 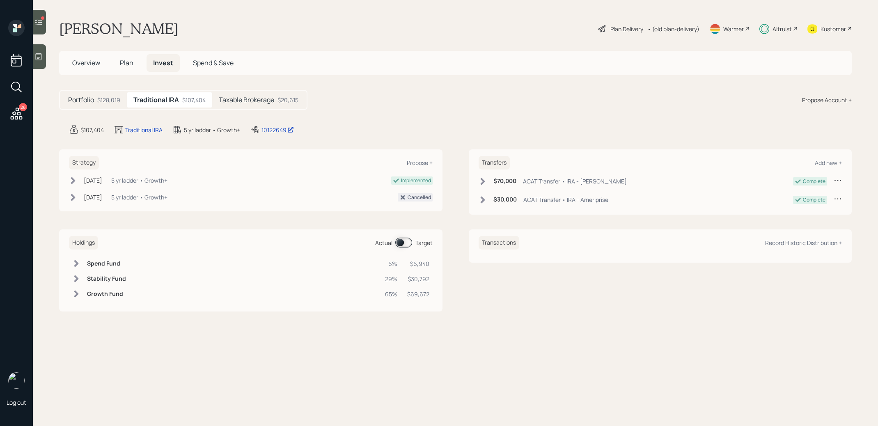 I want to click on h6: Spend Fund, so click(x=106, y=263).